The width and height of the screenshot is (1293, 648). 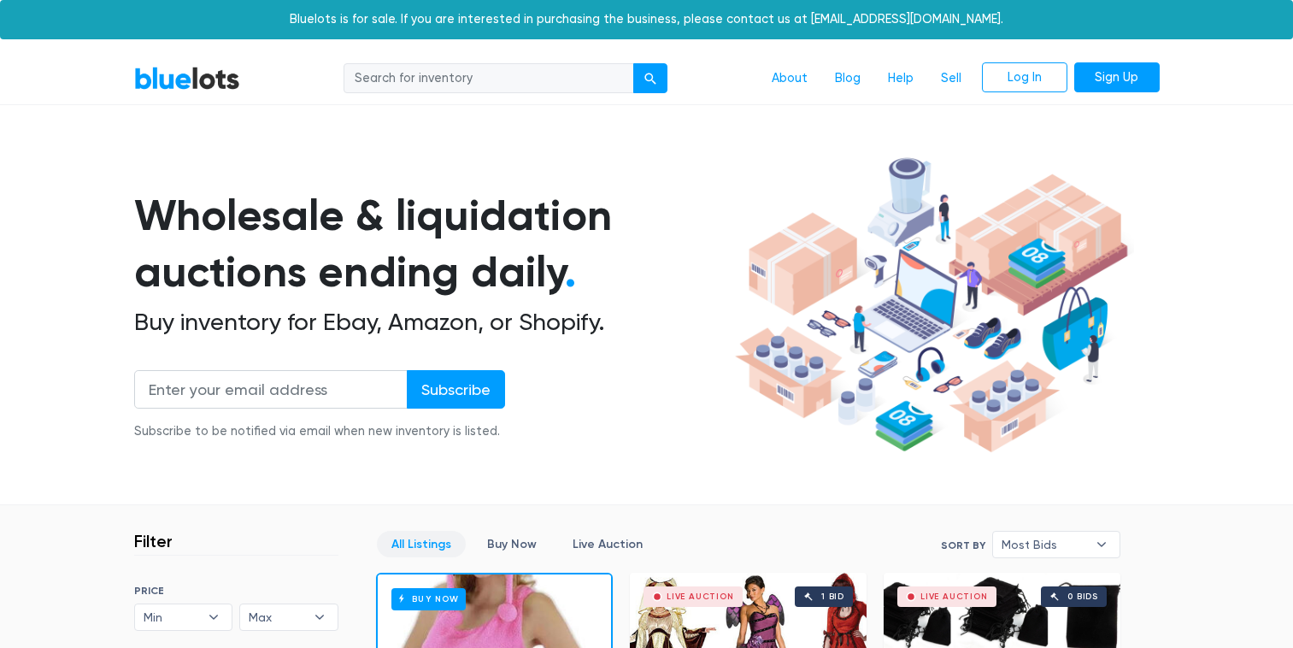 I want to click on div: 0 bids, so click(x=1083, y=597).